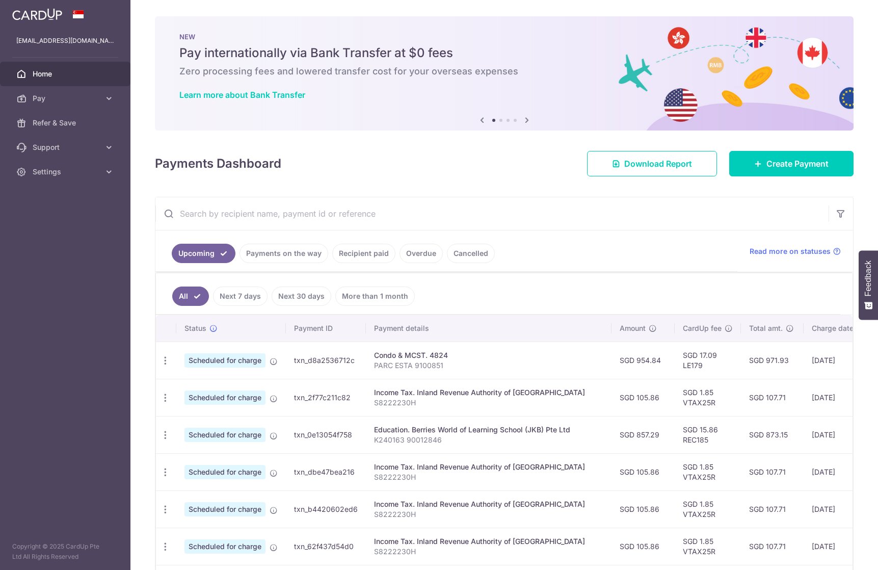 The image size is (878, 570). What do you see at coordinates (832, 328) in the screenshot?
I see `span: Charge date` at bounding box center [832, 328].